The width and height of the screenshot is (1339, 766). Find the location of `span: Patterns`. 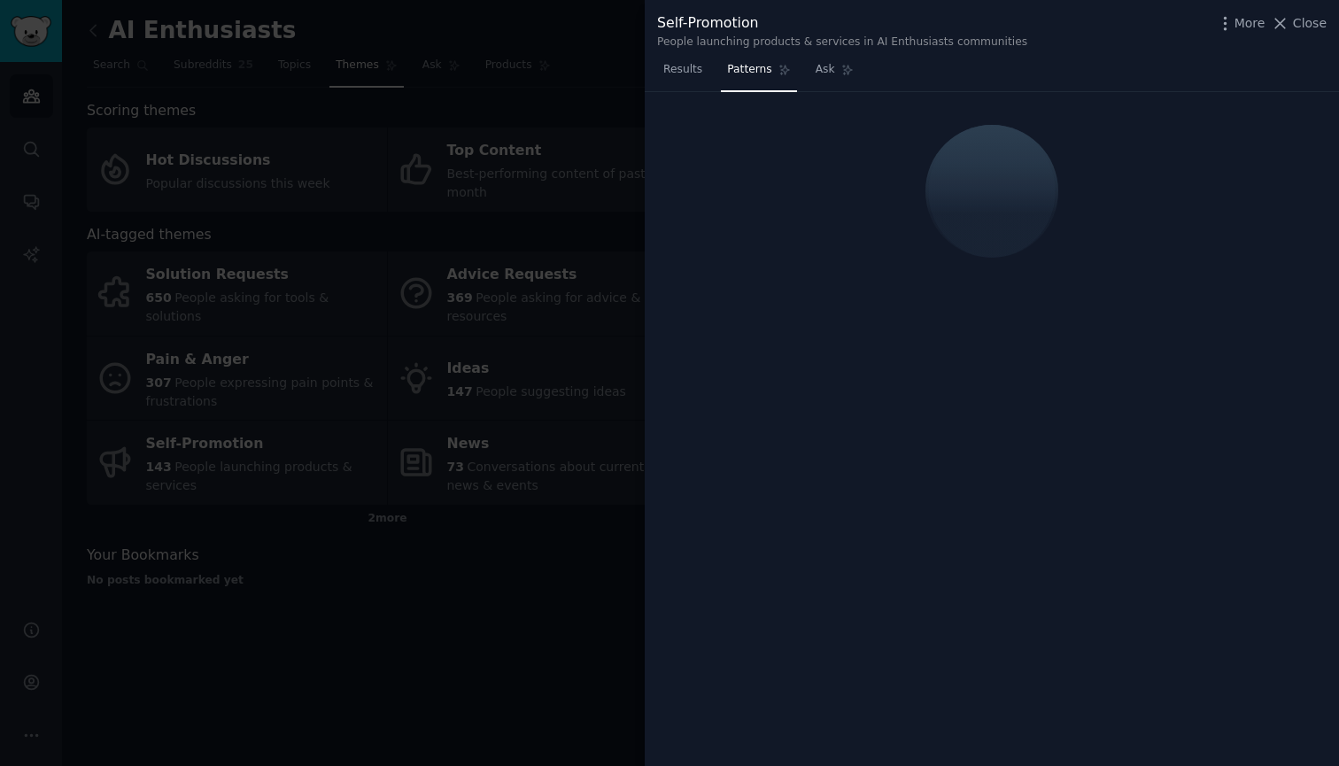

span: Patterns is located at coordinates (749, 70).